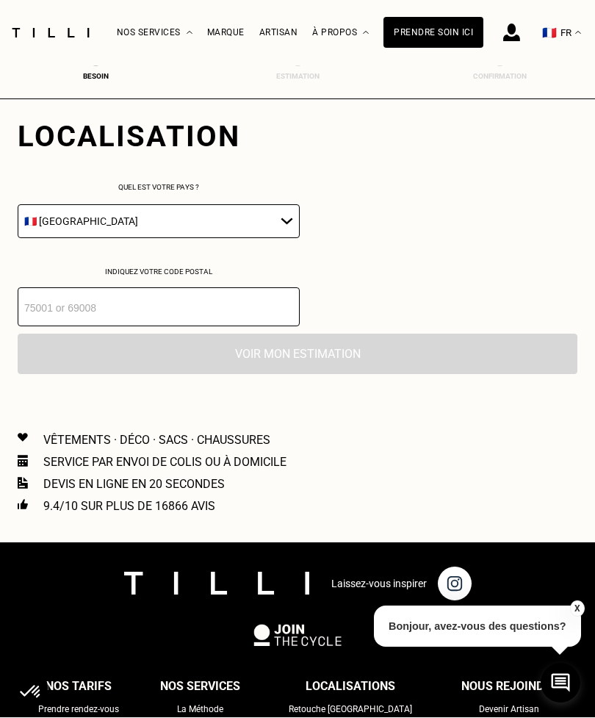 The image size is (595, 718). What do you see at coordinates (79, 687) in the screenshot?
I see `div: Nos tarifs` at bounding box center [79, 687].